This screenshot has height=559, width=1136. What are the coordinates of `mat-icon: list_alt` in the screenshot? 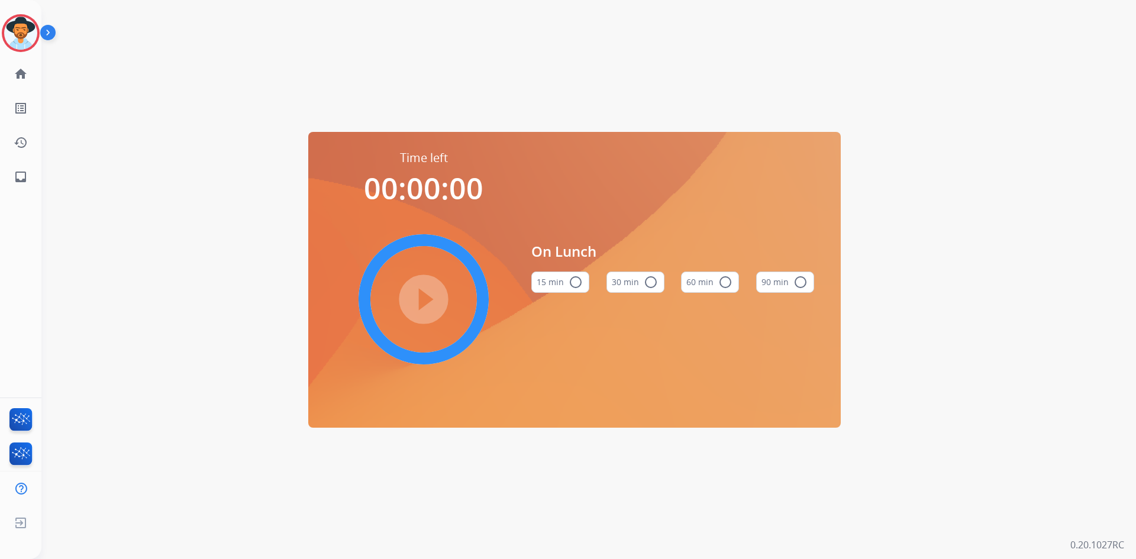 It's located at (21, 108).